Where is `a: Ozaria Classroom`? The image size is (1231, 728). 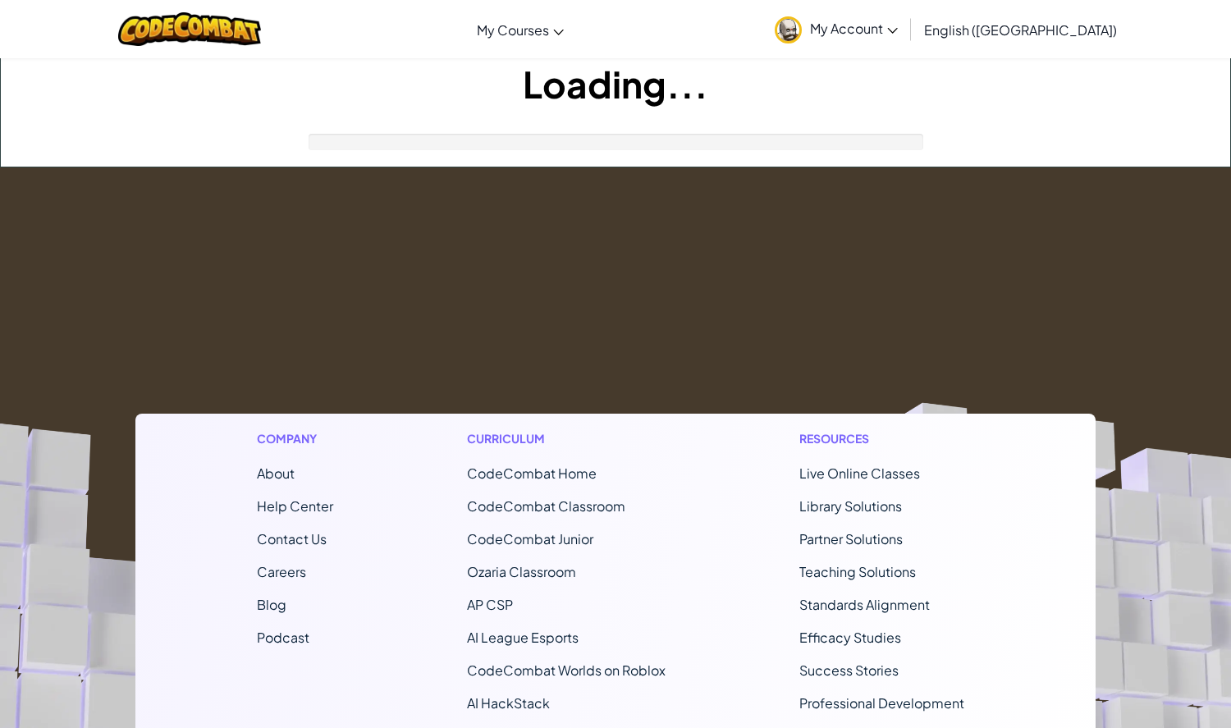
a: Ozaria Classroom is located at coordinates (521, 571).